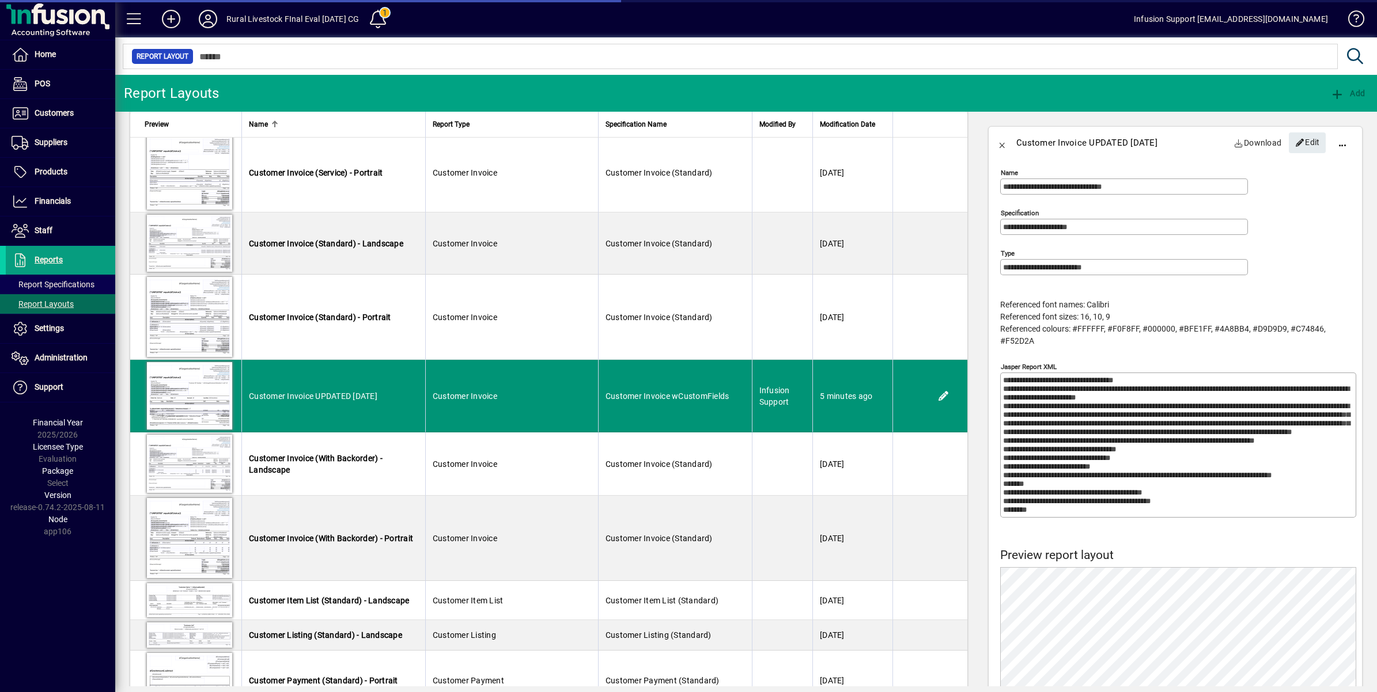  What do you see at coordinates (1347, 93) in the screenshot?
I see `span: Add` at bounding box center [1347, 93].